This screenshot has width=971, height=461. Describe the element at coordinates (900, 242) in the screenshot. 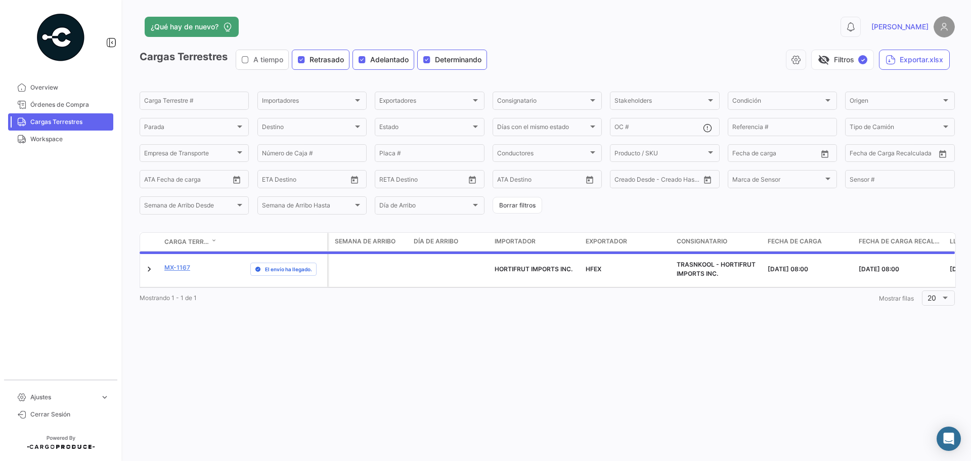

I see `datatable-header-cell: Fecha de Carga Recalculada` at that location.